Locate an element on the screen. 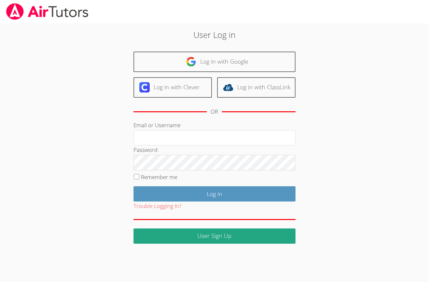 The width and height of the screenshot is (429, 282). a: Log in with ClassLink is located at coordinates (256, 87).